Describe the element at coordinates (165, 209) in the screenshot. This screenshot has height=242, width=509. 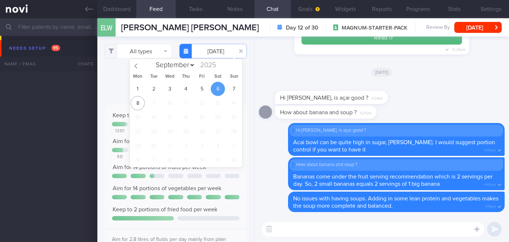
I see `span: Keep to 2 portions of fried food per week` at that location.